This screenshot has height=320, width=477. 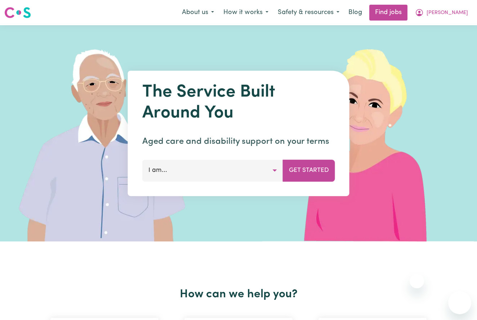 I want to click on button: About us, so click(x=198, y=13).